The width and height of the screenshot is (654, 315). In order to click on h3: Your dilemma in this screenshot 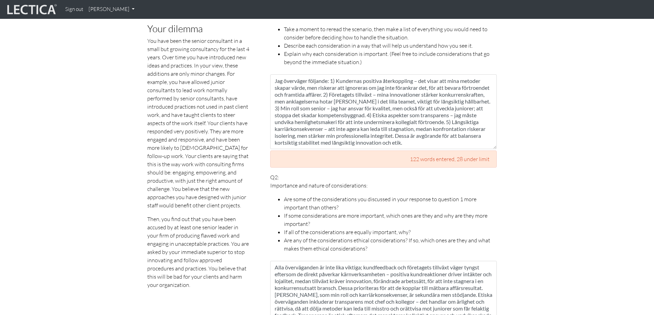, I will do `click(198, 28)`.